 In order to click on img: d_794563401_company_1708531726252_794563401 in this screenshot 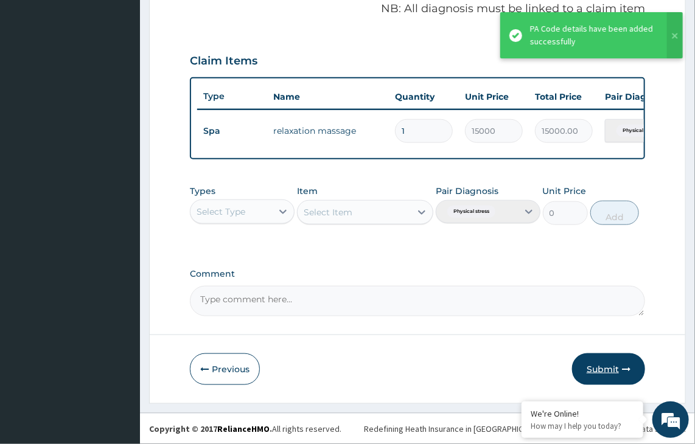, I will do `click(36, 76)`.